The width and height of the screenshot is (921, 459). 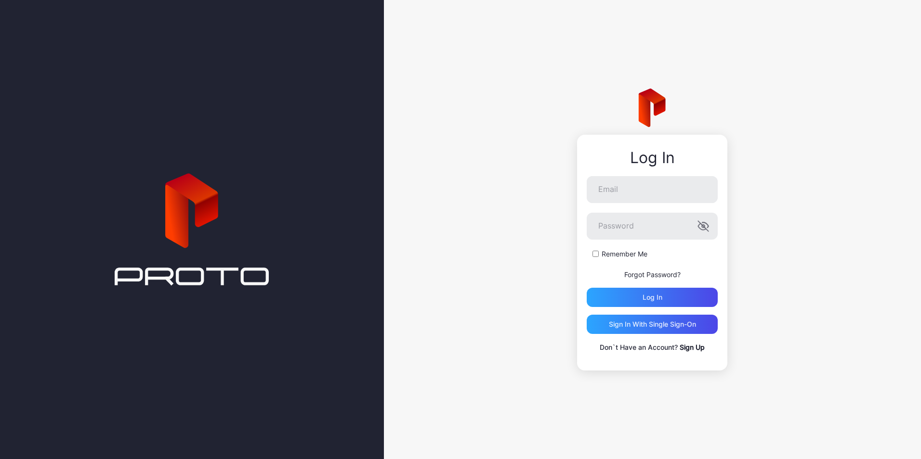 I want to click on button: Password, so click(x=703, y=226).